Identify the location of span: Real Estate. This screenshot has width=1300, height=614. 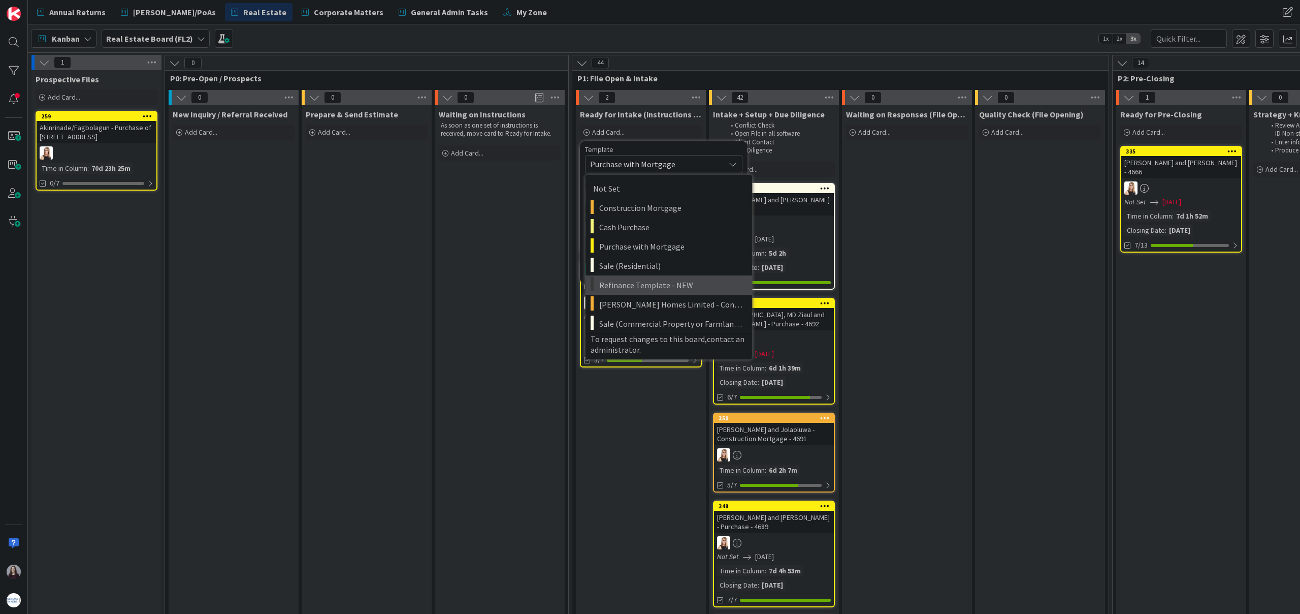
(265, 12).